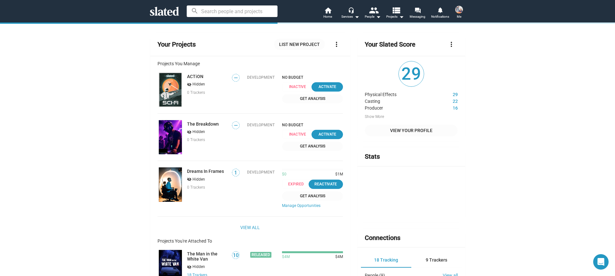  Describe the element at coordinates (328, 13) in the screenshot. I see `a: Home` at that location.